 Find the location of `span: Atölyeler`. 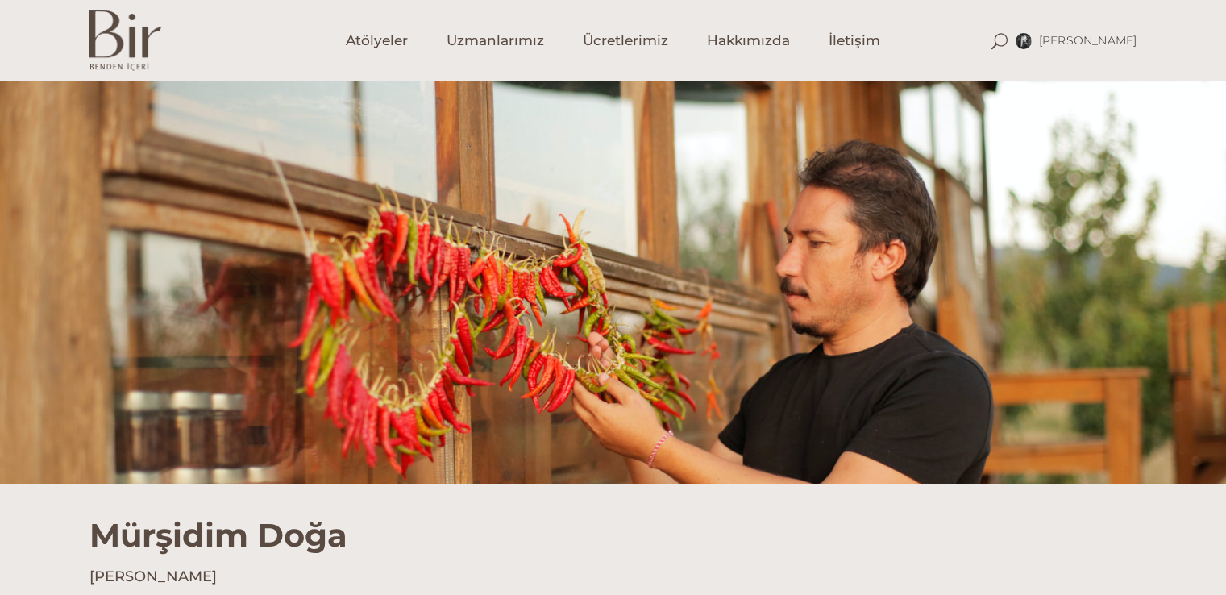

span: Atölyeler is located at coordinates (376, 40).